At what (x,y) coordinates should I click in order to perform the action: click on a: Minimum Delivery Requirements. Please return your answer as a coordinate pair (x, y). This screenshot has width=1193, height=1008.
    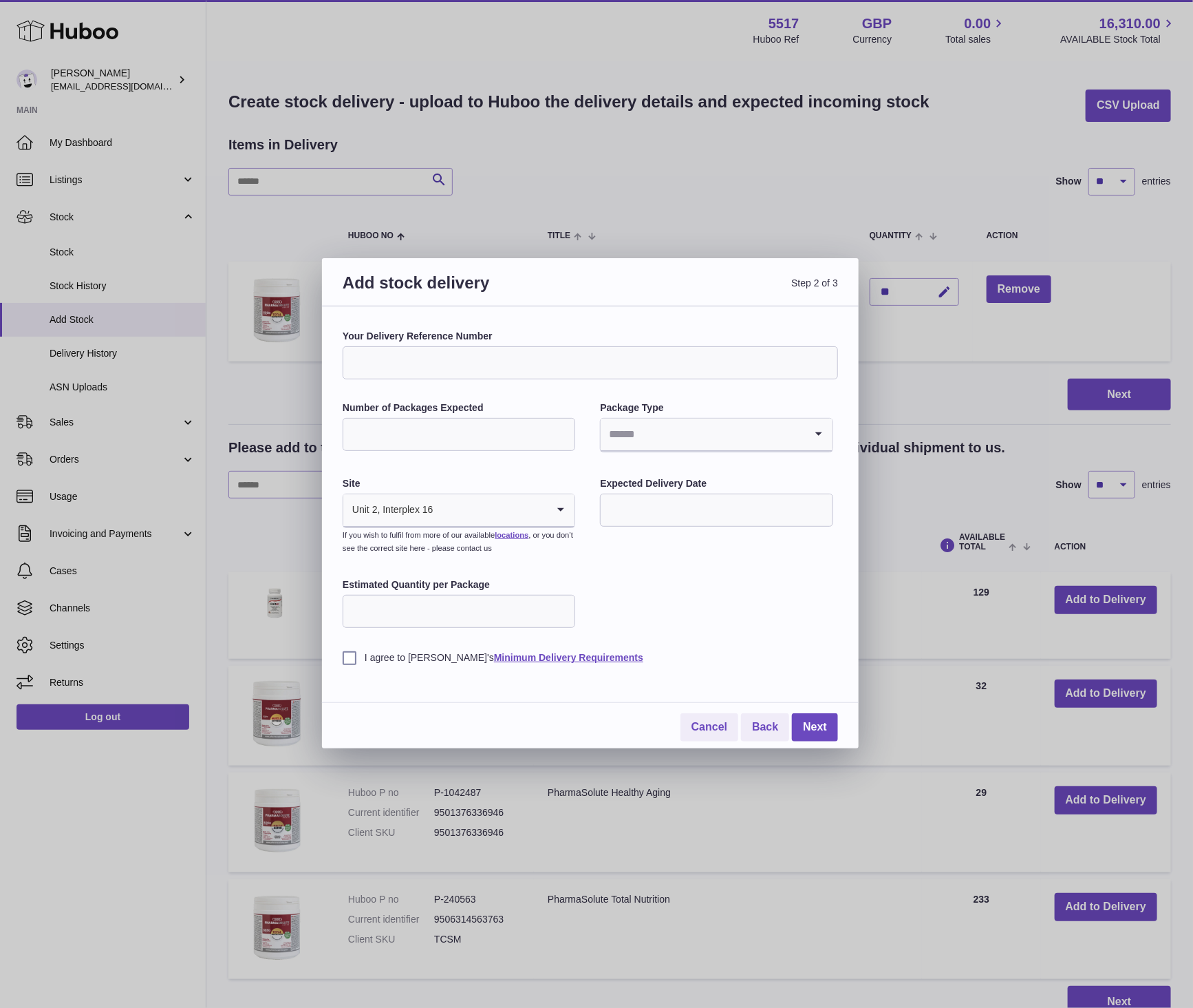
    Looking at the image, I should click on (569, 657).